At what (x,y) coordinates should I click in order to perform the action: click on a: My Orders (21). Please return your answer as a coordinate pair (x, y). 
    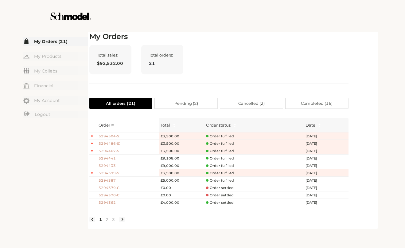
    Looking at the image, I should click on (56, 41).